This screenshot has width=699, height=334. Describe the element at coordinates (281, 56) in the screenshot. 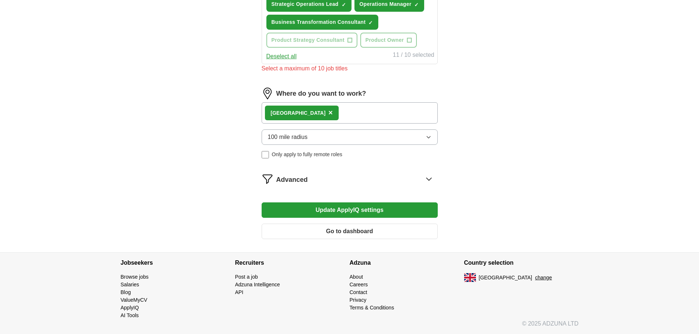

I see `button: Deselect all` at that location.